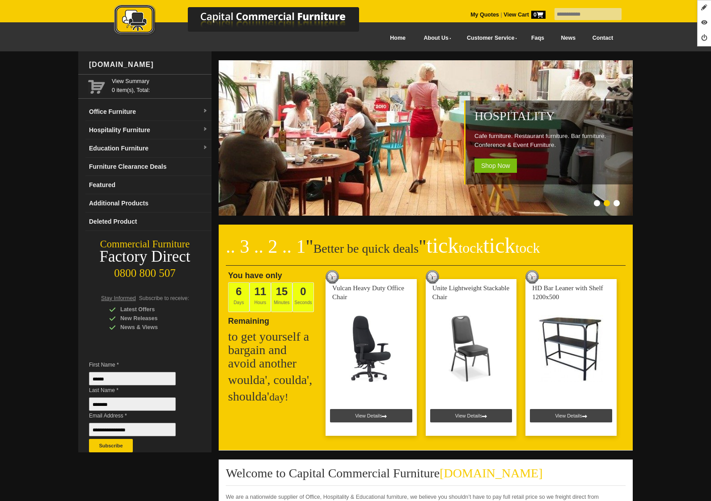 This screenshot has width=711, height=501. What do you see at coordinates (152, 310) in the screenshot?
I see `div: Latest Offers` at bounding box center [152, 310].